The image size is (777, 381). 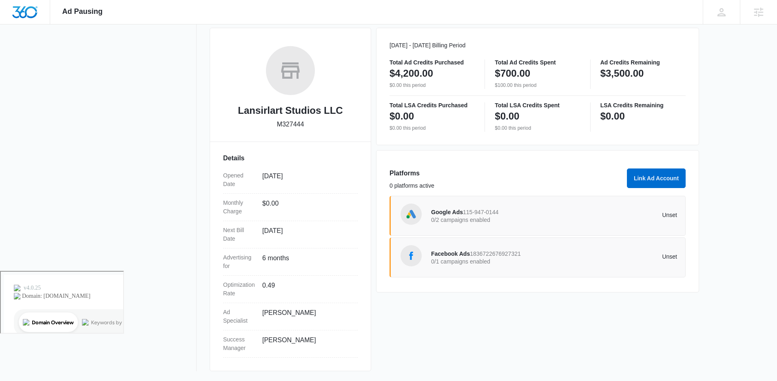 What do you see at coordinates (240, 235) in the screenshot?
I see `dt: Next Bill Date` at bounding box center [240, 235].